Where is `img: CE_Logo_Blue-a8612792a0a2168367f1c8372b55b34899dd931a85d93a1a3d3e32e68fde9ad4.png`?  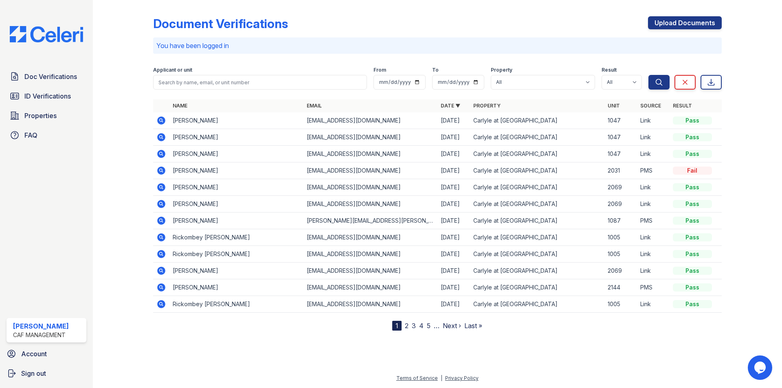
img: CE_Logo_Blue-a8612792a0a2168367f1c8372b55b34899dd931a85d93a1a3d3e32e68fde9ad4.png is located at coordinates (46, 34).